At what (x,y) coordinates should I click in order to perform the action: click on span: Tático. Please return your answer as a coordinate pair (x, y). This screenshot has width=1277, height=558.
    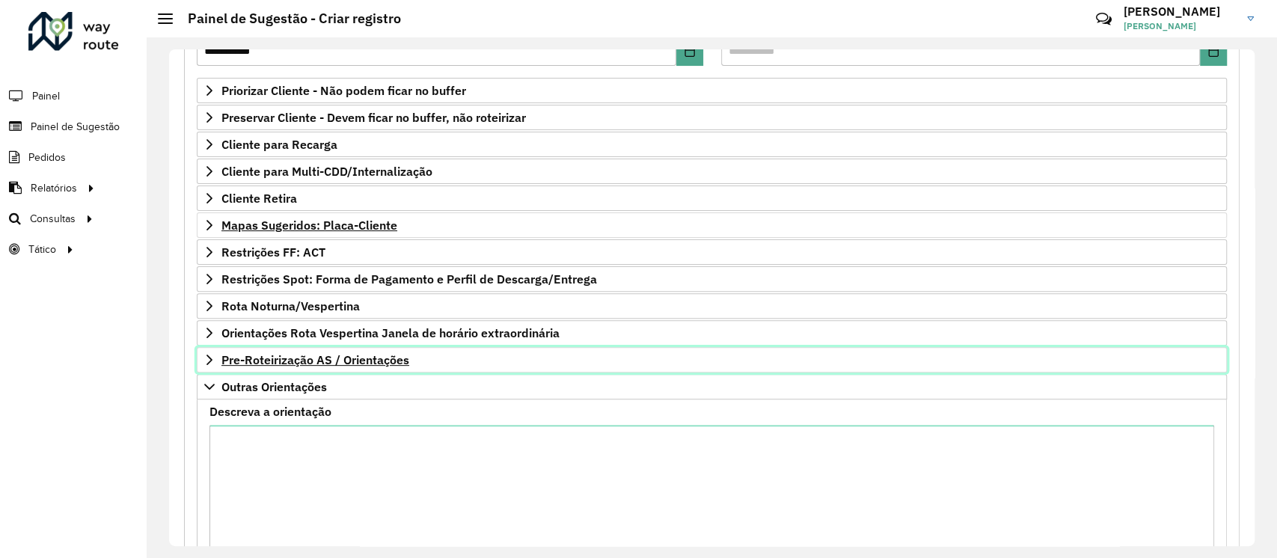
    Looking at the image, I should click on (42, 249).